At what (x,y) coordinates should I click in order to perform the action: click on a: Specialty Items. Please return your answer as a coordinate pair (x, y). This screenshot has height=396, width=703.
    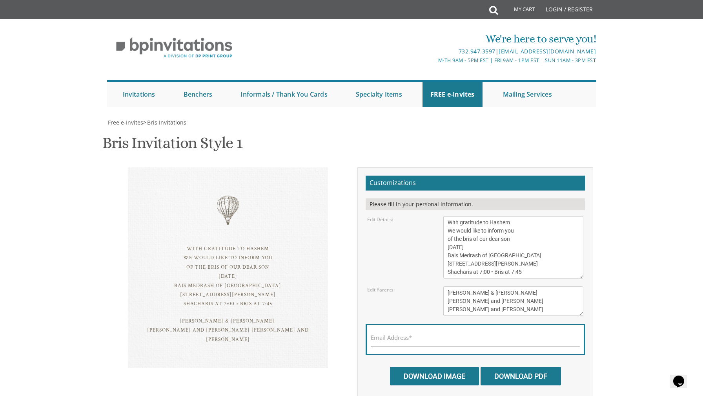
    Looking at the image, I should click on (379, 94).